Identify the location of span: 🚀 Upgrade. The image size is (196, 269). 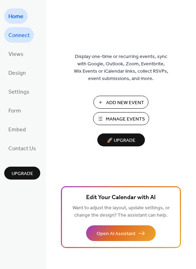
(121, 140).